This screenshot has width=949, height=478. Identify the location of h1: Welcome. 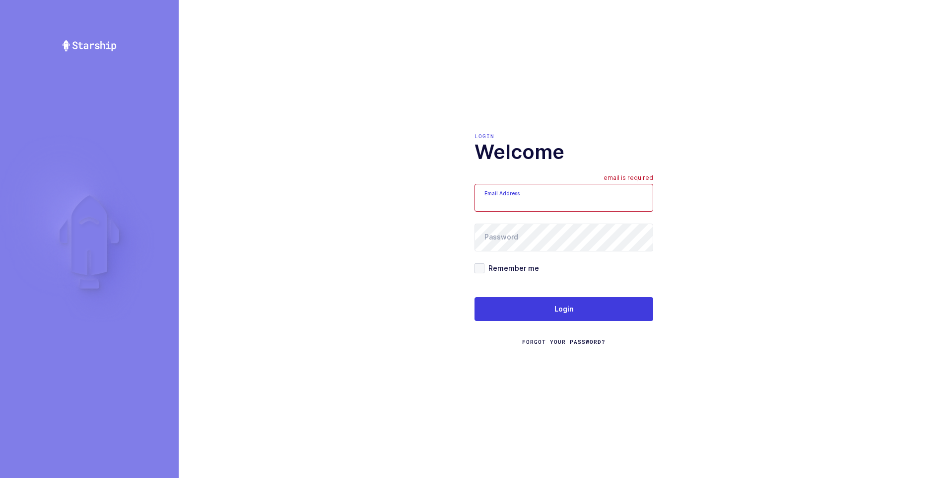
(564, 152).